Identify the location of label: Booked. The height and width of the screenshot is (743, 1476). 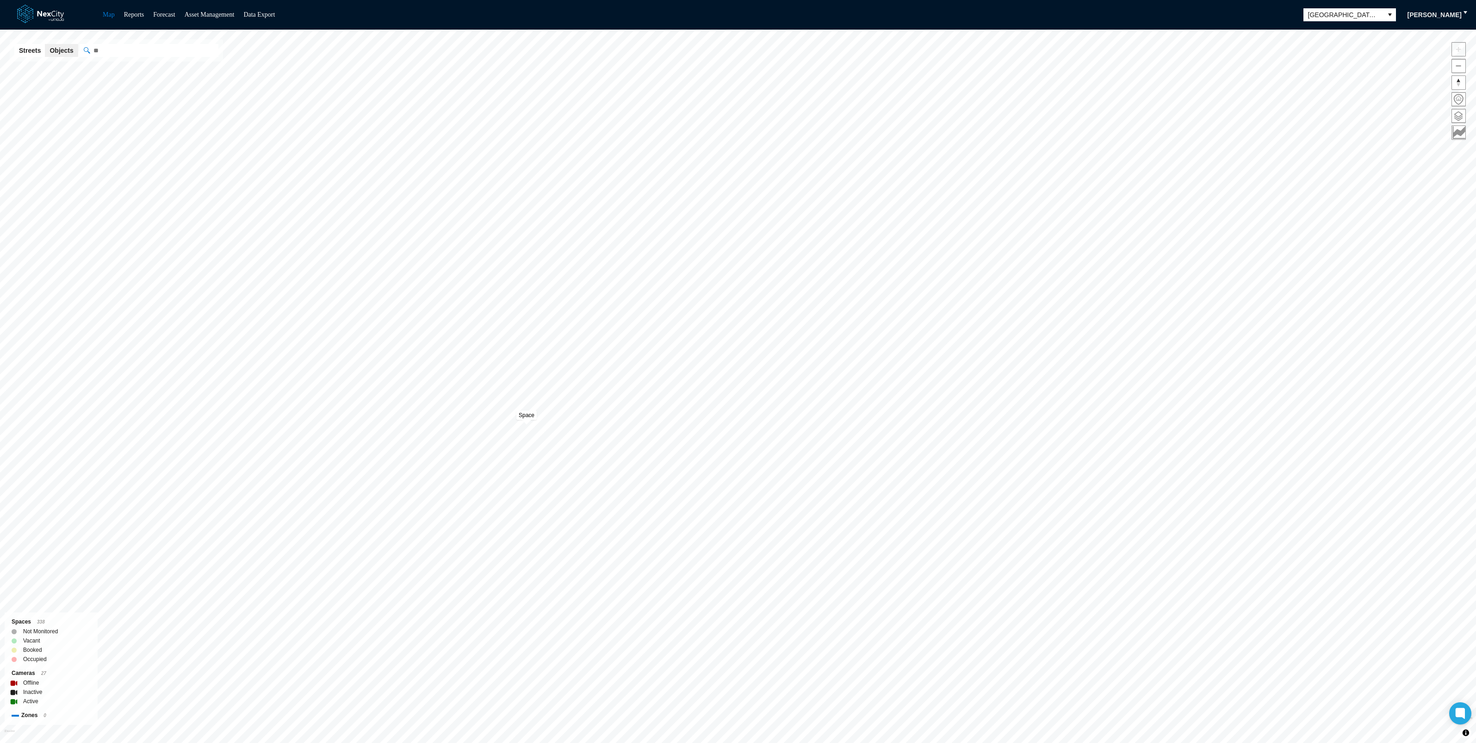
(32, 650).